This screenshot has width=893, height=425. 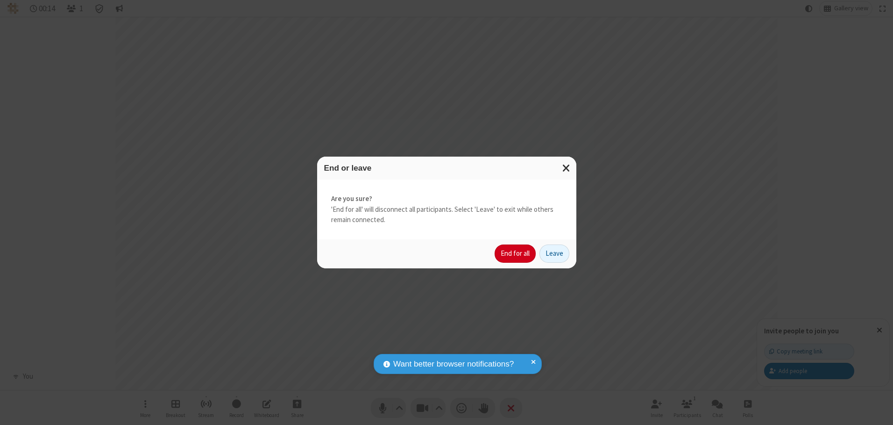 What do you see at coordinates (555, 254) in the screenshot?
I see `button: Leave` at bounding box center [555, 254].